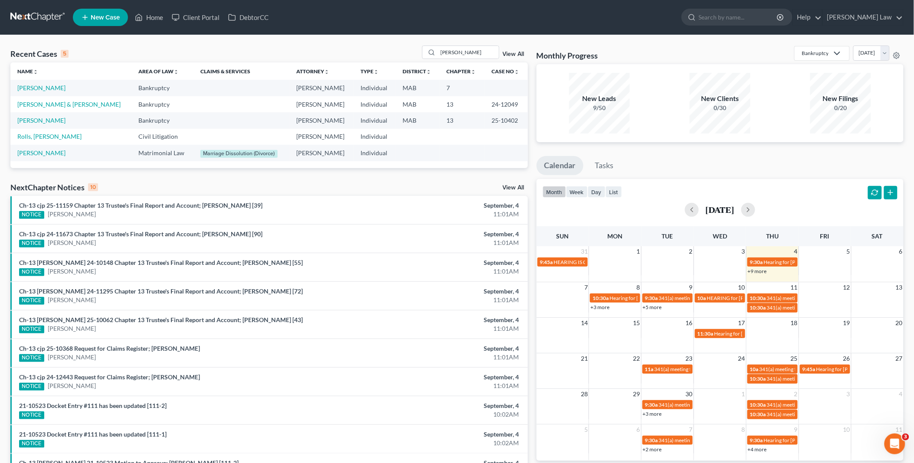 The height and width of the screenshot is (463, 914). Describe the element at coordinates (744, 430) in the screenshot. I see `span: 8` at that location.